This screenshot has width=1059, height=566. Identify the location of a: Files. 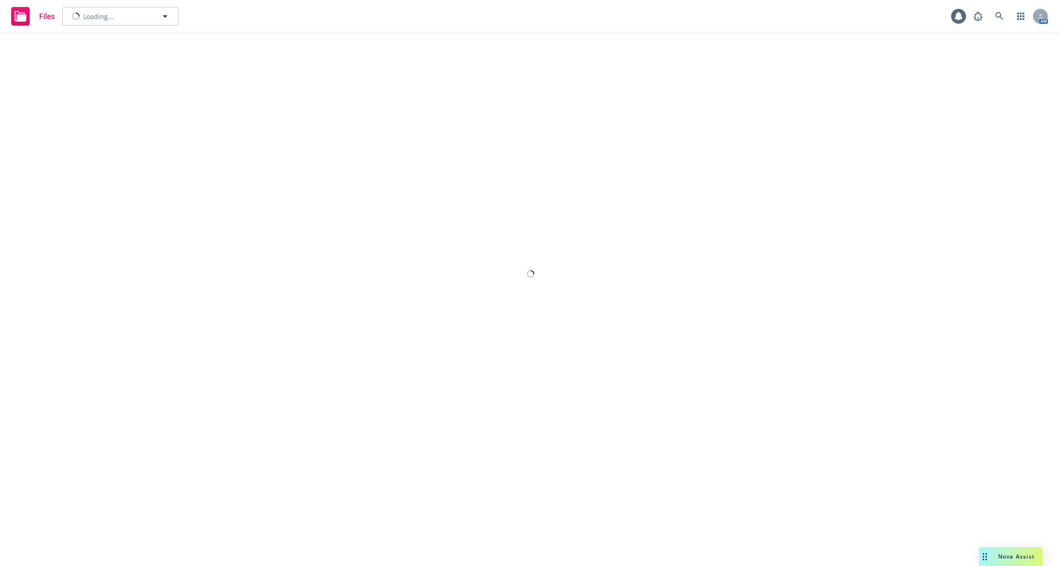
(33, 16).